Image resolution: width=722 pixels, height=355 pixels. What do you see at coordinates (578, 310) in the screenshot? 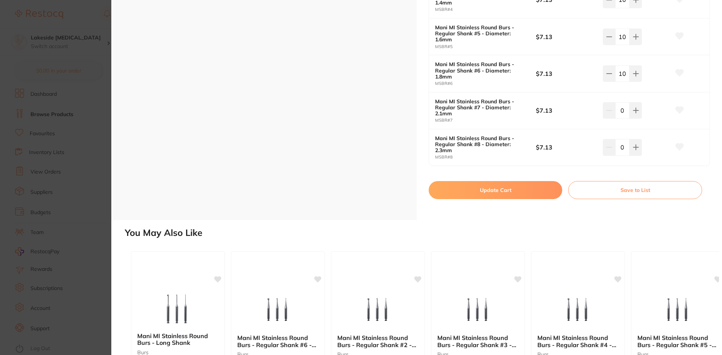
I see `img: Mani MI Stainless Round Burs - Regular Shank #4 - Diameter: 1.4mm` at bounding box center [578, 310].